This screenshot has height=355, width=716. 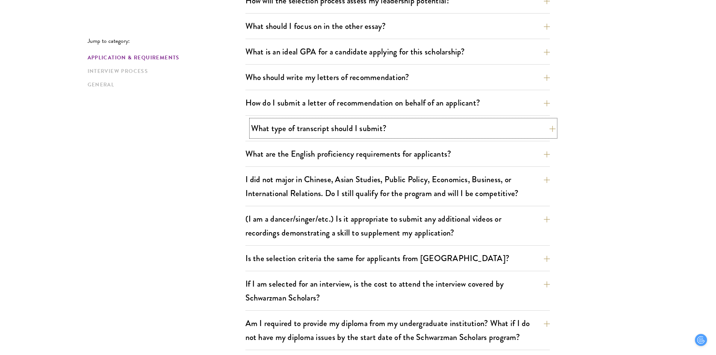 I want to click on button: Who should write my letters of recommendation?, so click(x=397, y=77).